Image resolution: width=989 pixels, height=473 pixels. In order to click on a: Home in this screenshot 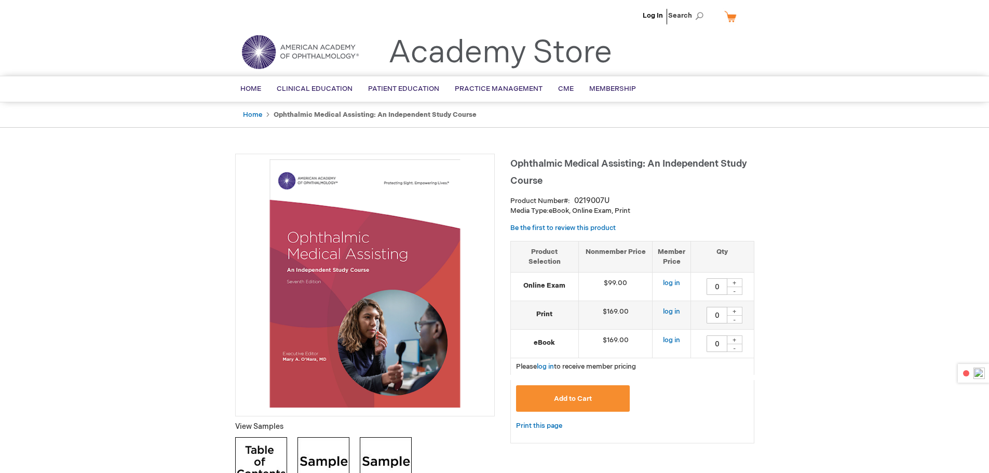, I will do `click(252, 115)`.